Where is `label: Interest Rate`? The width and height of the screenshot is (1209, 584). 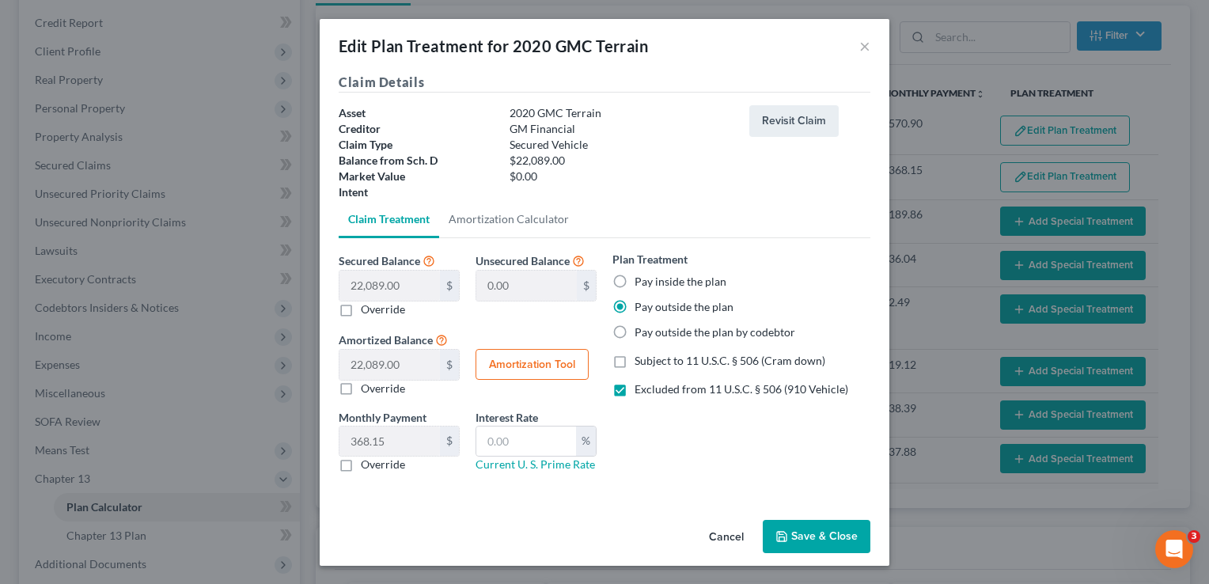 label: Interest Rate is located at coordinates (506, 417).